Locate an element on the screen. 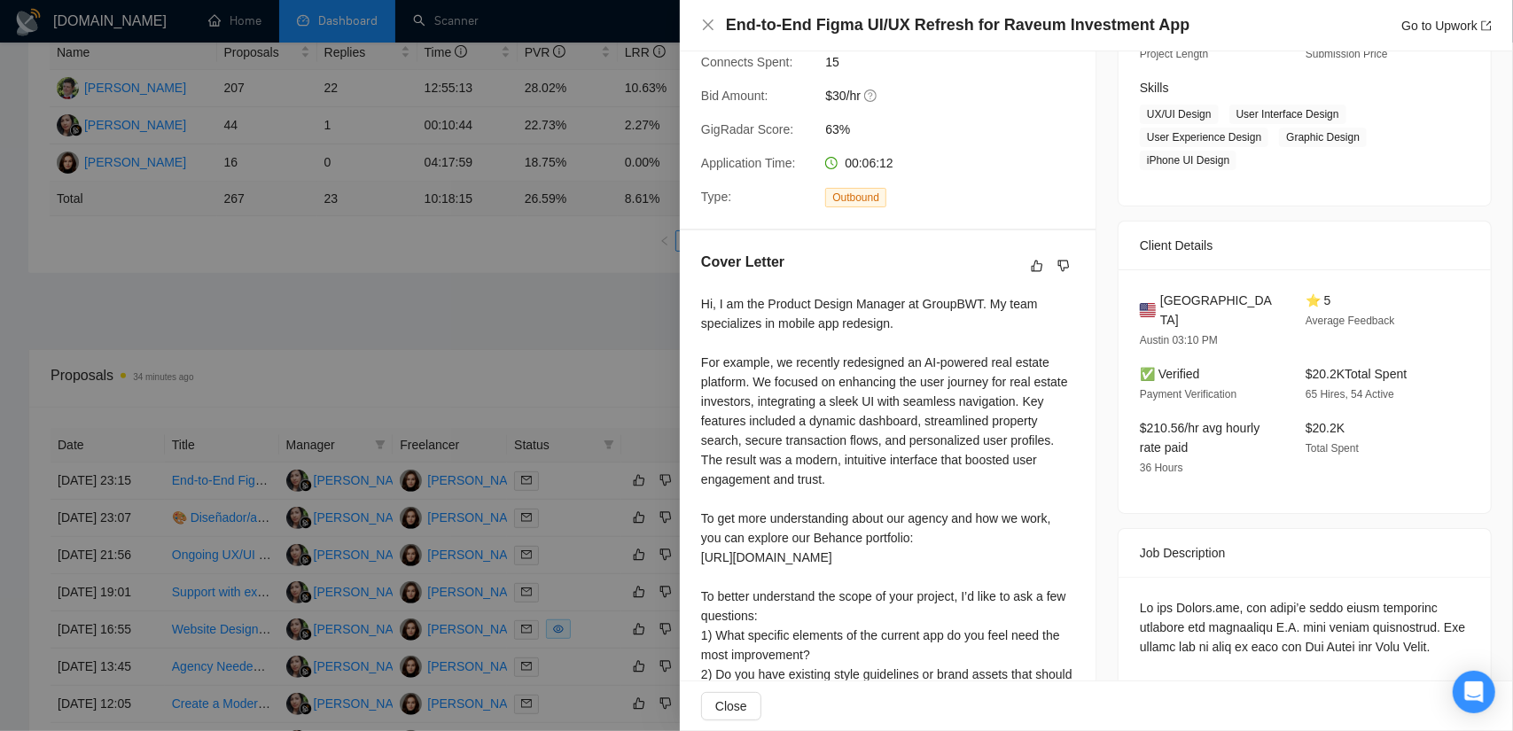 The width and height of the screenshot is (1513, 731). span: ⭐ 5 is located at coordinates (1318, 300).